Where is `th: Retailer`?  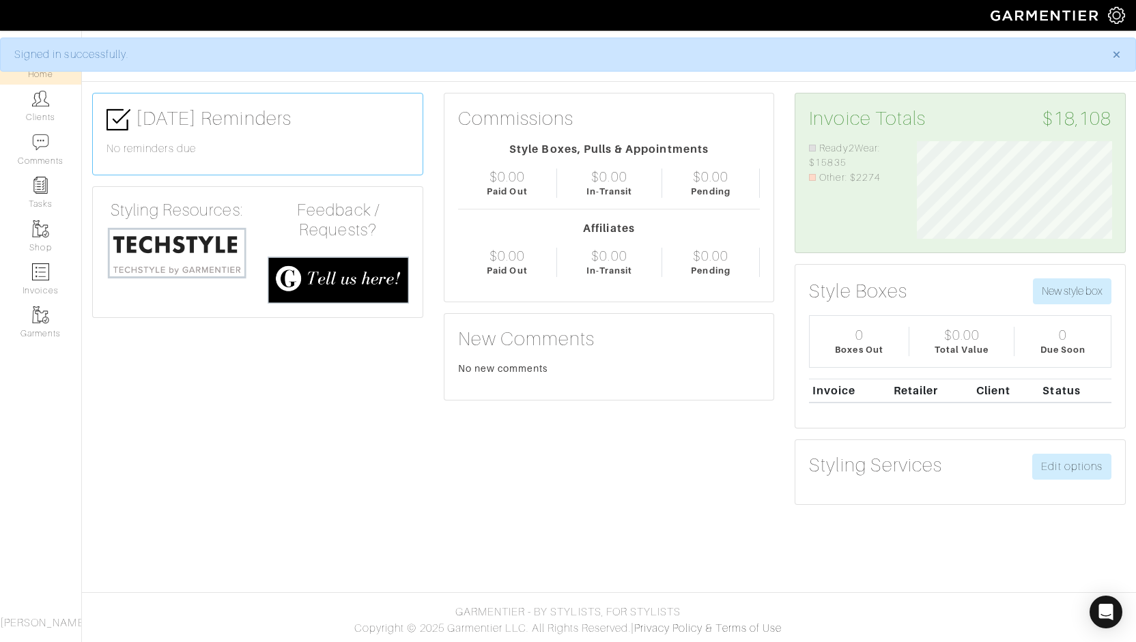
th: Retailer is located at coordinates (932, 391).